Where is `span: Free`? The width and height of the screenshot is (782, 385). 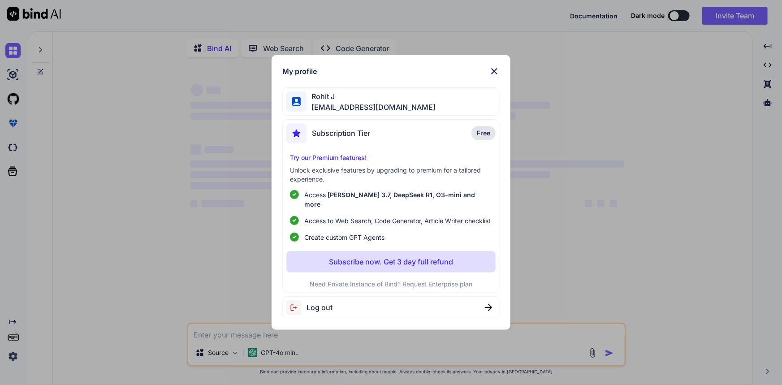 span: Free is located at coordinates (483, 133).